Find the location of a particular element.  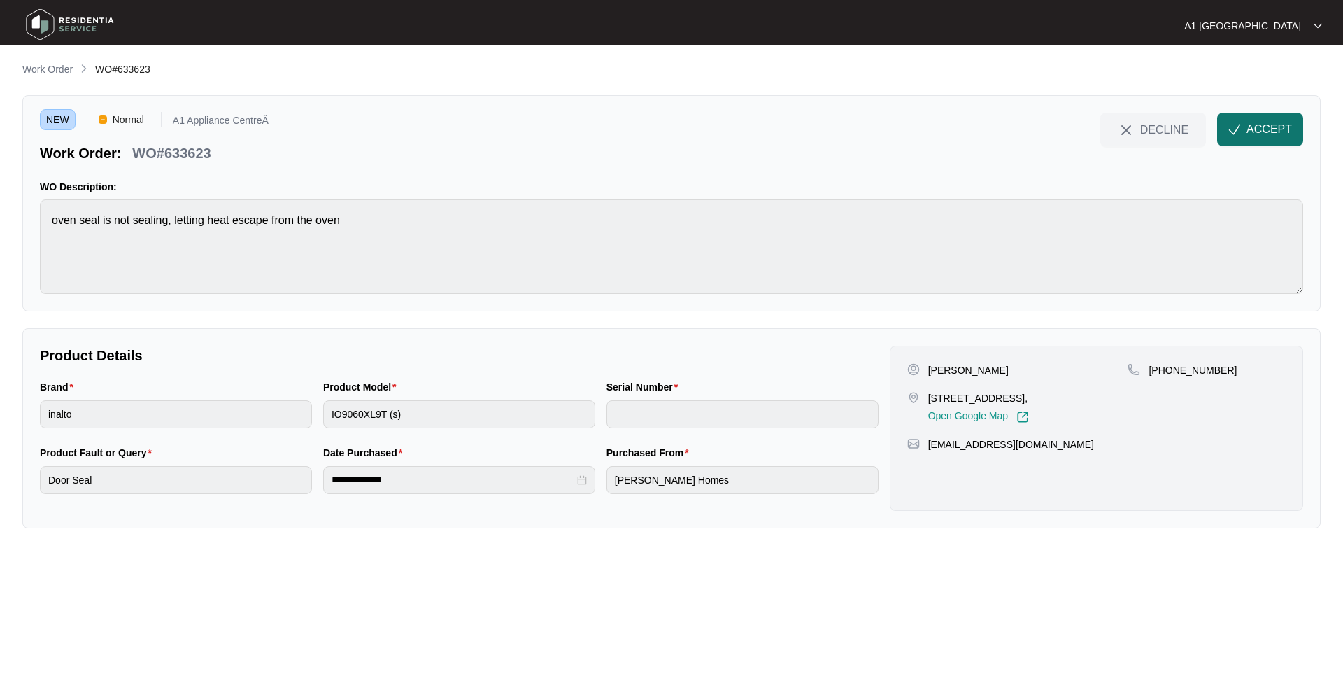

p: A1 Appliance CentreÂ is located at coordinates (220, 122).